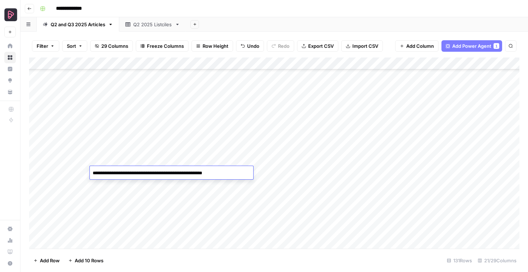 This screenshot has height=272, width=528. What do you see at coordinates (250, 46) in the screenshot?
I see `button: Undo` at bounding box center [250, 46].